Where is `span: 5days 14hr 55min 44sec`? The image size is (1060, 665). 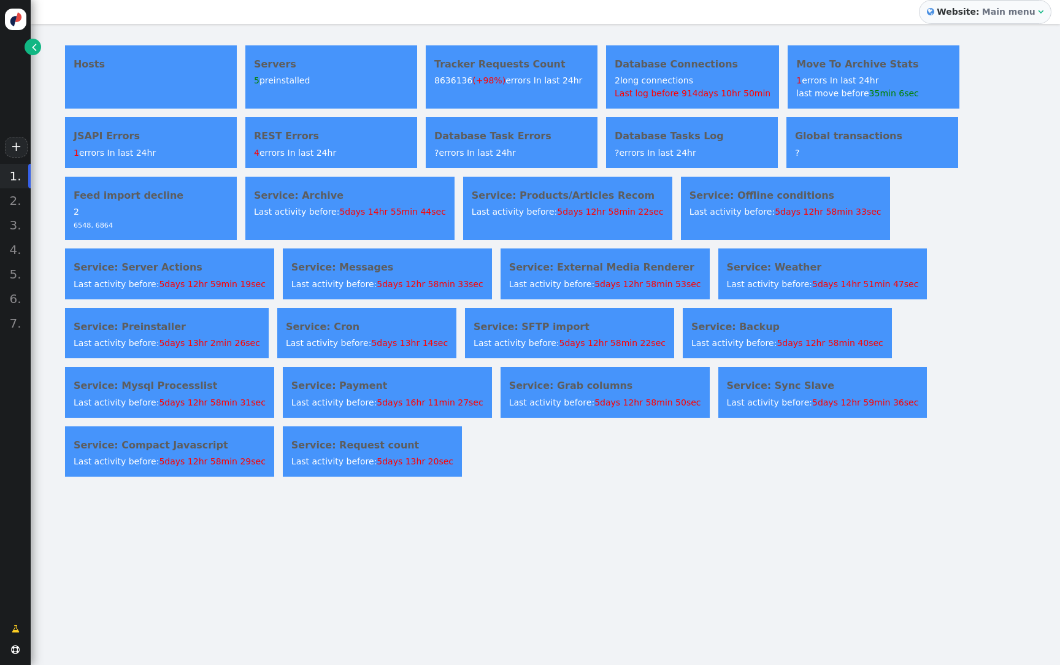
span: 5days 14hr 55min 44sec is located at coordinates (392, 212).